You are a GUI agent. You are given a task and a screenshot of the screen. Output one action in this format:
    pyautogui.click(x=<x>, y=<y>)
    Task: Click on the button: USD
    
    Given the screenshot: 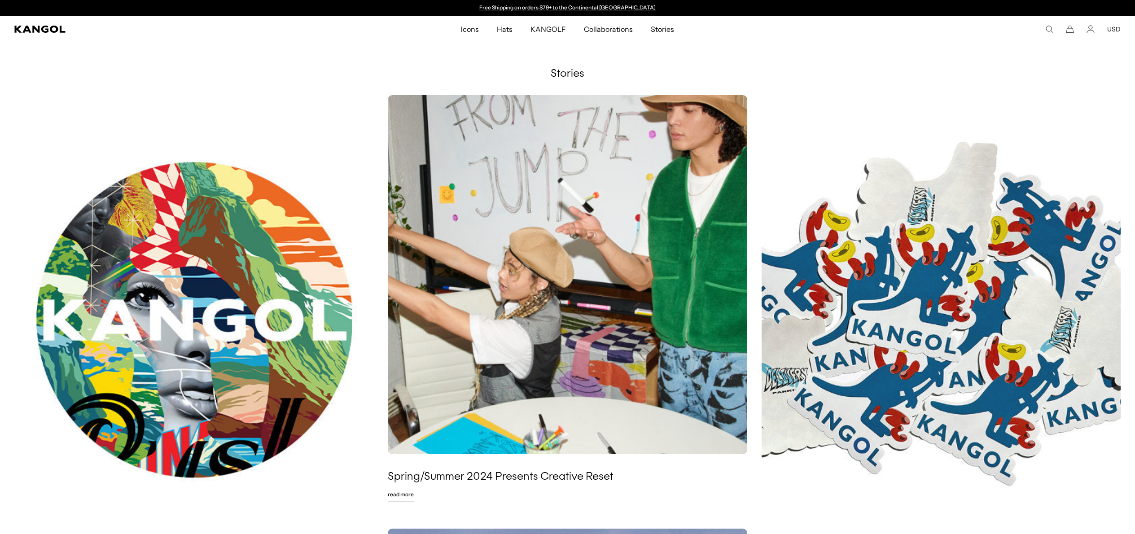 What is the action you would take?
    pyautogui.click(x=1114, y=29)
    